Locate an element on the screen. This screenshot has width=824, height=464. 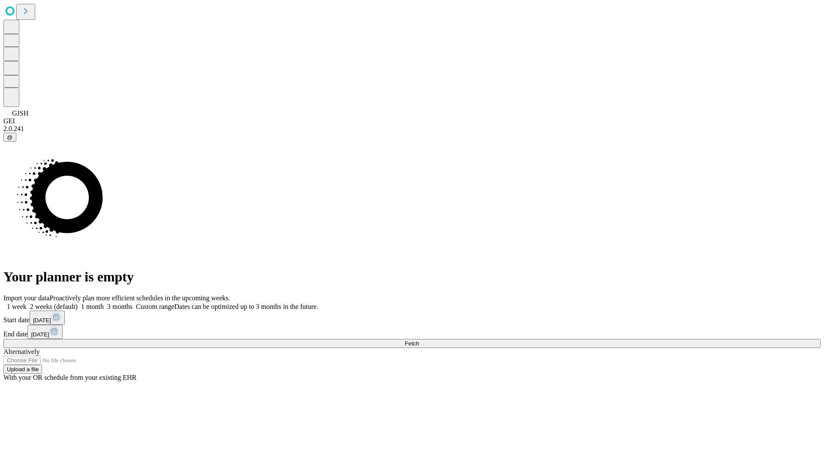
span: Custom range is located at coordinates (155, 306).